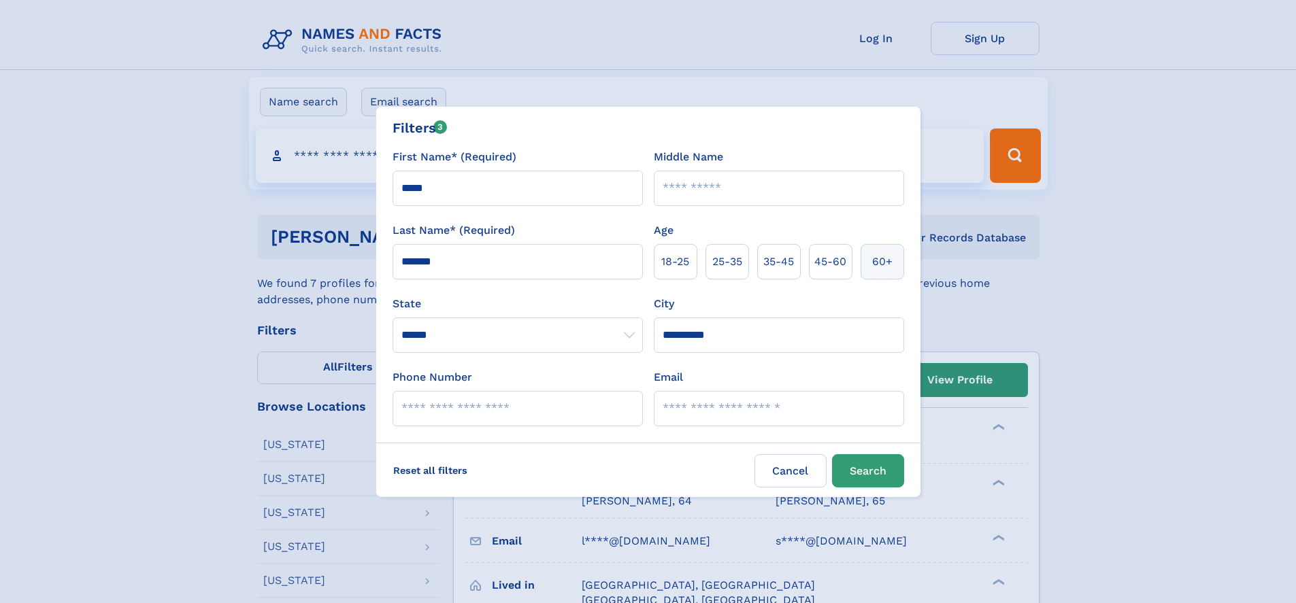 This screenshot has height=603, width=1296. I want to click on label: Age, so click(663, 231).